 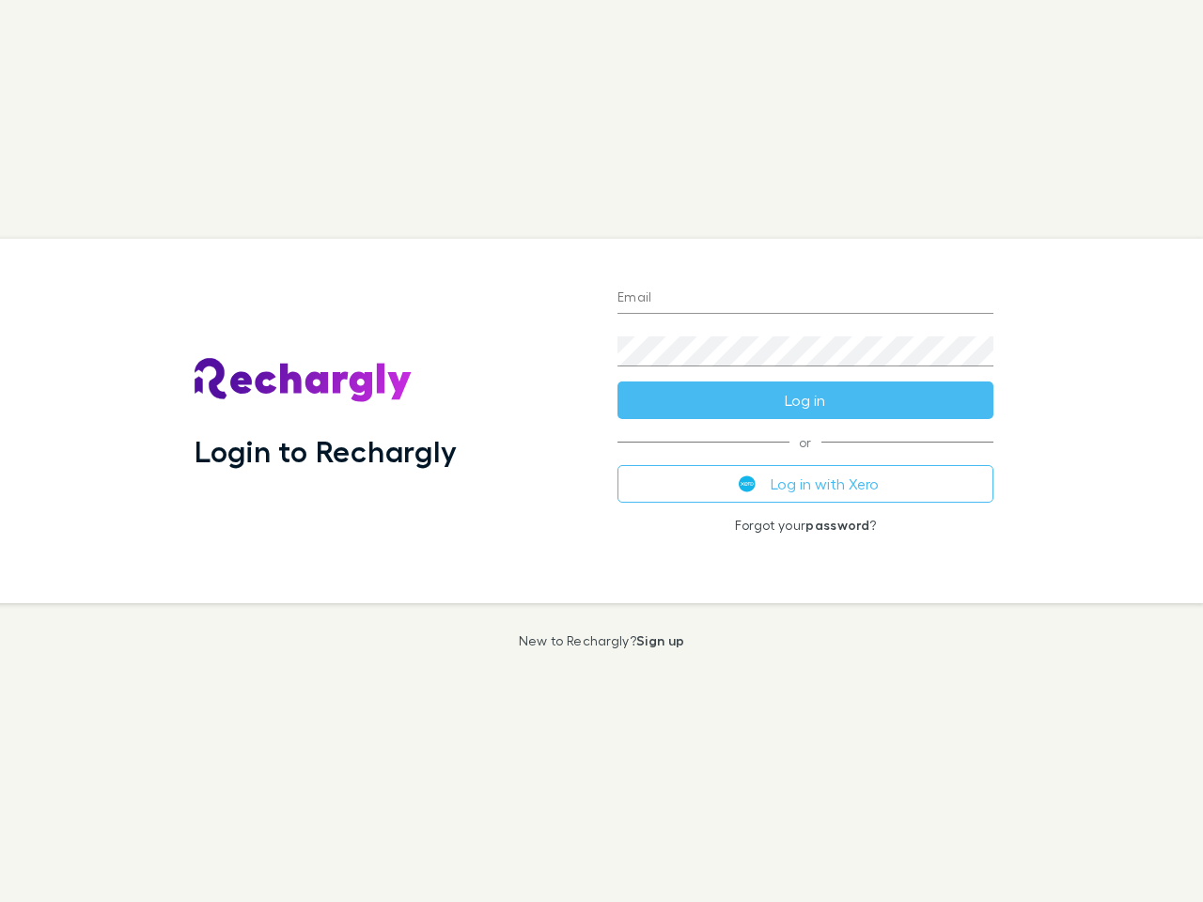 What do you see at coordinates (304, 381) in the screenshot?
I see `img: Rechargly's Logo` at bounding box center [304, 381].